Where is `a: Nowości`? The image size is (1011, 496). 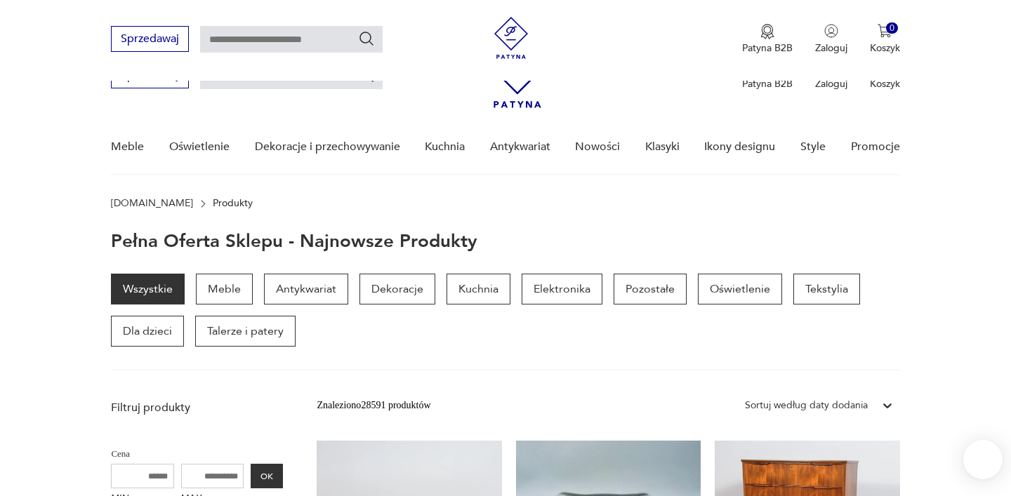
a: Nowości is located at coordinates (597, 147).